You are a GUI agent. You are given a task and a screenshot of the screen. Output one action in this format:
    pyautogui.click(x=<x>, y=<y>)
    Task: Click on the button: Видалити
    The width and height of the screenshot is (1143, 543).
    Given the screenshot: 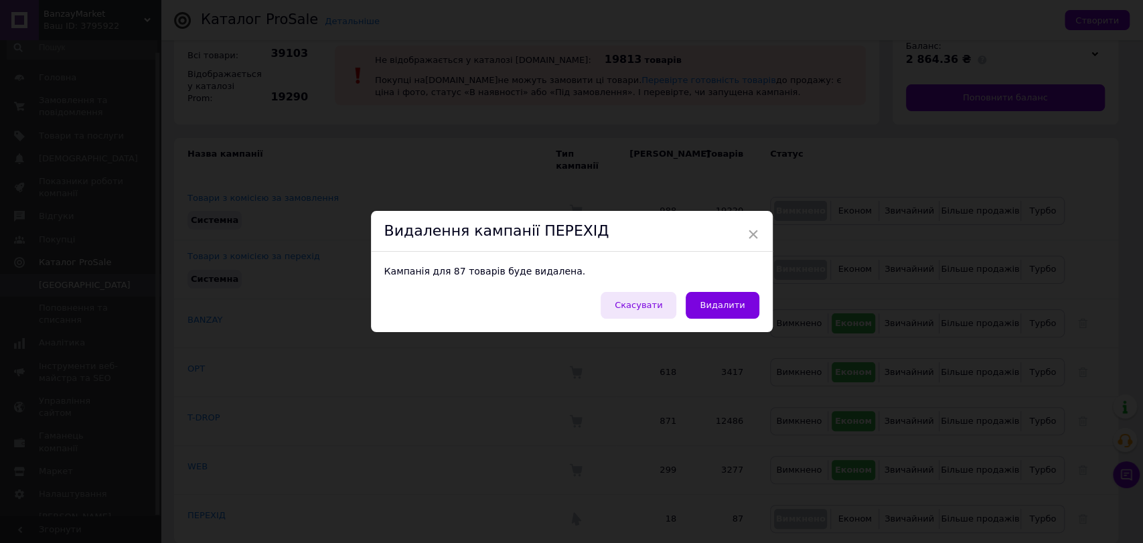 What is the action you would take?
    pyautogui.click(x=722, y=305)
    